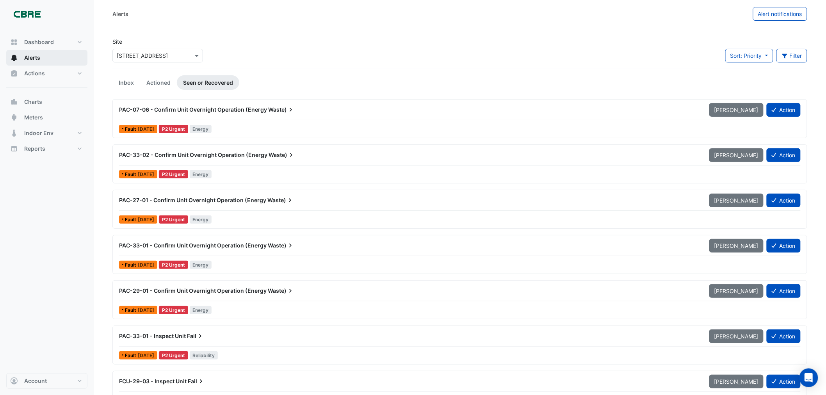 The height and width of the screenshot is (395, 826). Describe the element at coordinates (780, 14) in the screenshot. I see `button: Alert notifications` at that location.